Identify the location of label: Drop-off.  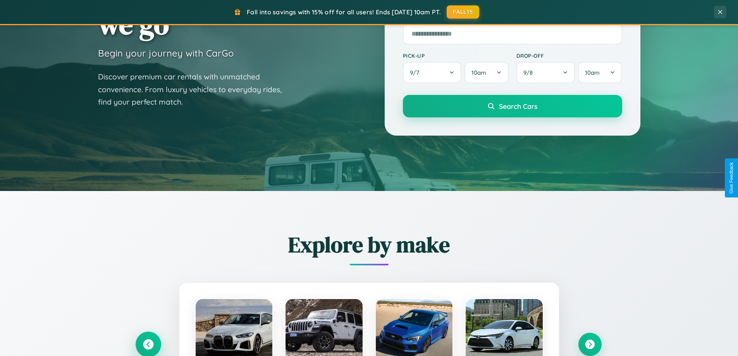
(569, 55).